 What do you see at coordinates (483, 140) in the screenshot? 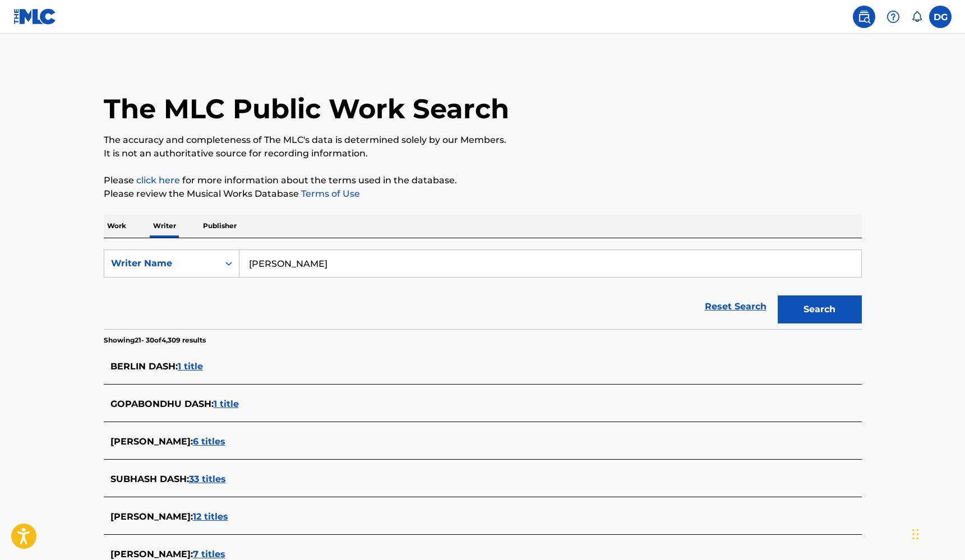
I see `p: The accuracy and completeness of The MLC's data is determined solely by our Members.` at bounding box center [483, 140].